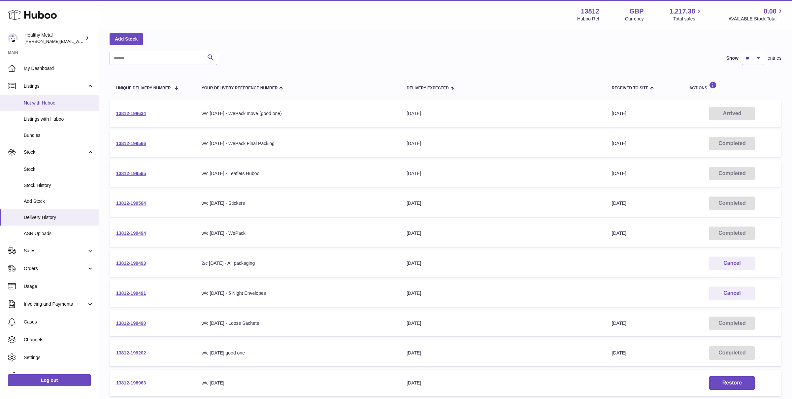  I want to click on span: Listings with Huboo, so click(59, 119).